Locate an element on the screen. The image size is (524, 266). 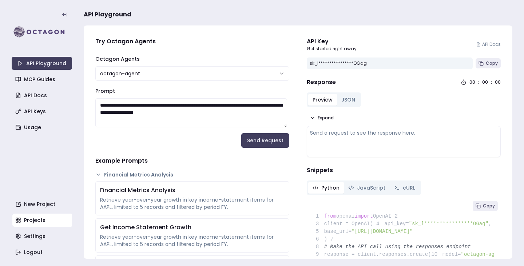
span: OpenAI is located at coordinates (382, 216).